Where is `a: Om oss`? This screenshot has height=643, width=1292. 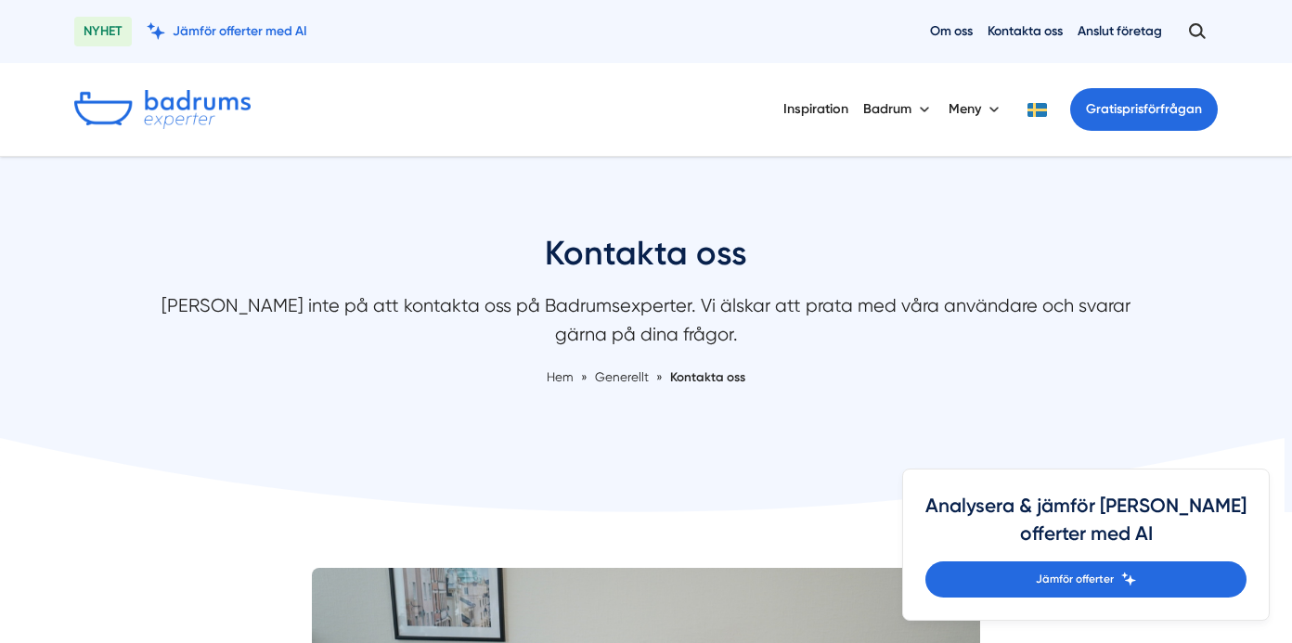 a: Om oss is located at coordinates (952, 31).